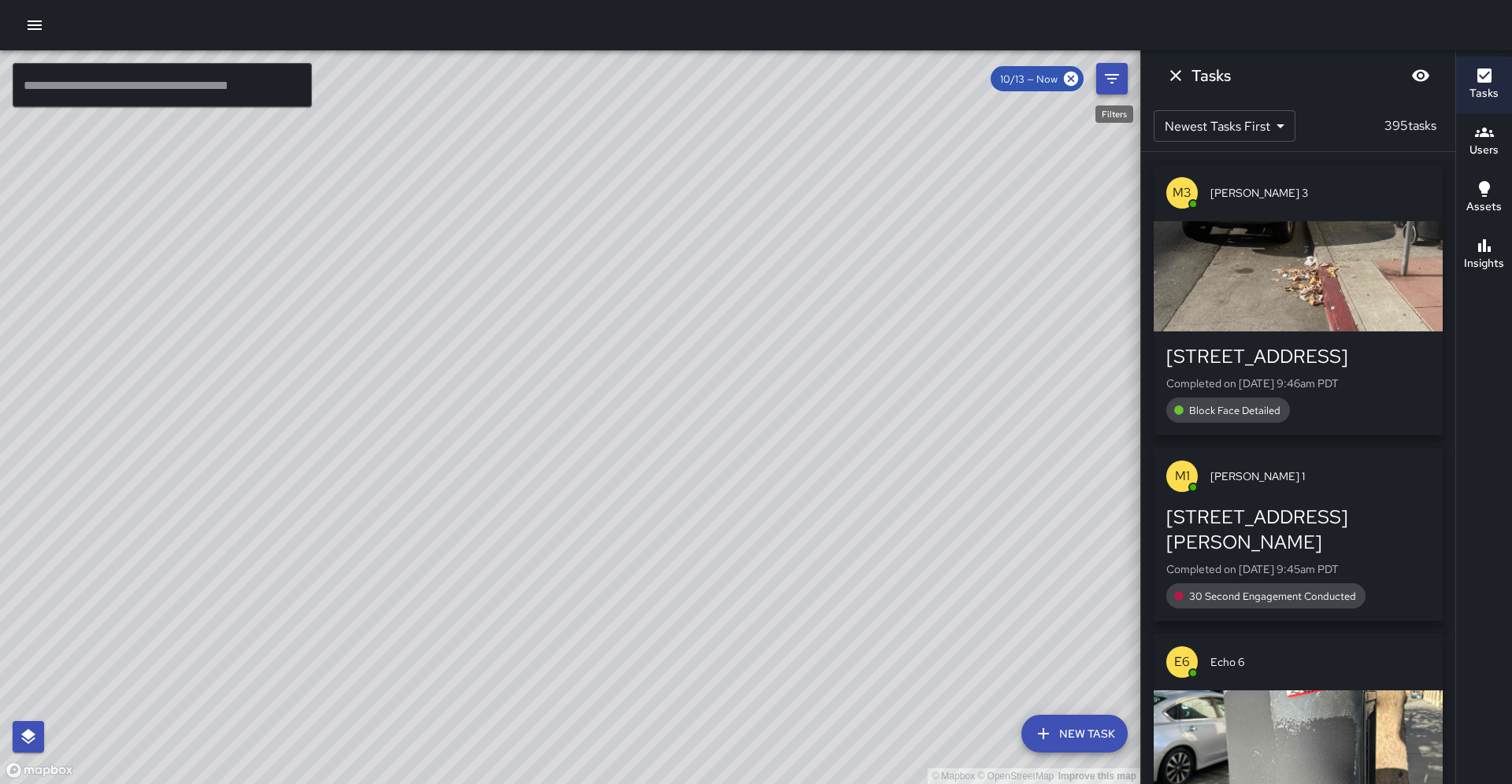 The height and width of the screenshot is (784, 1512). I want to click on div: Filters, so click(1115, 114).